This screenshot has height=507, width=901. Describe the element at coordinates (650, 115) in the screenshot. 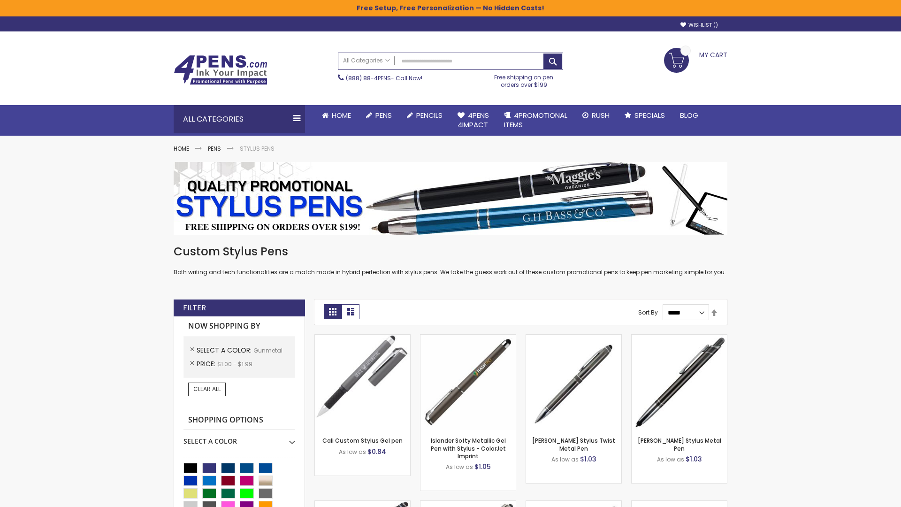

I see `span: Specials` at that location.